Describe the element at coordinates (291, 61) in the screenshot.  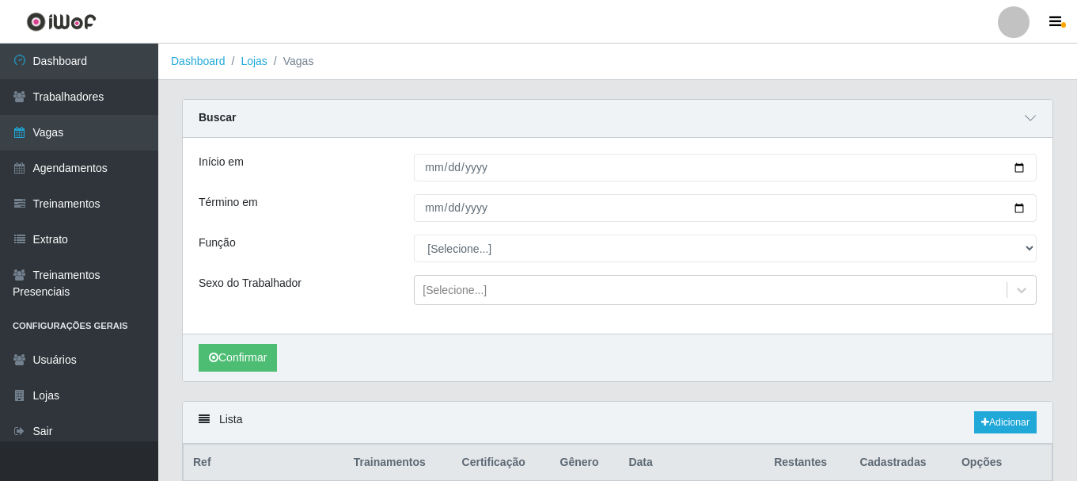
I see `li: Vagas` at that location.